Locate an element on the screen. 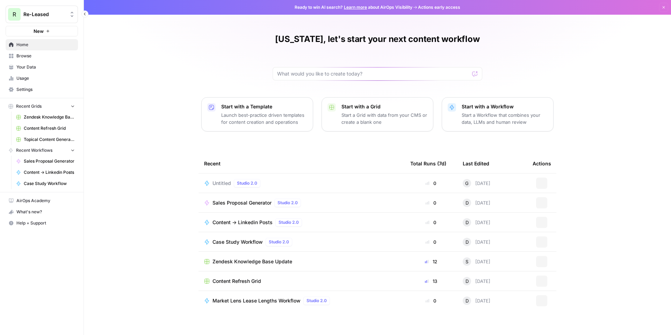 Image resolution: width=671 pixels, height=335 pixels. a: Your Data is located at coordinates (42, 67).